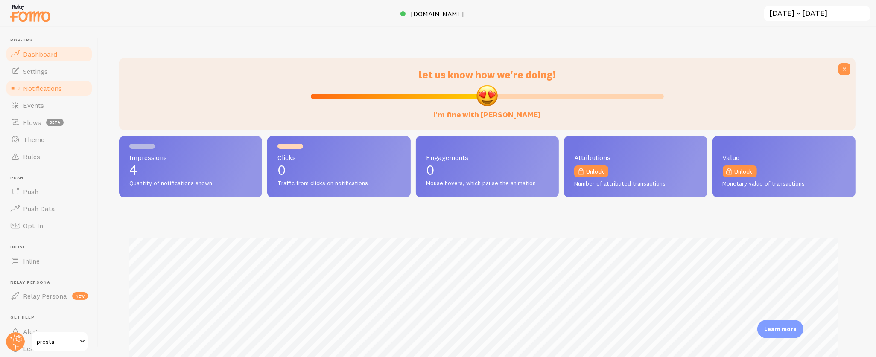 The image size is (876, 357). What do you see at coordinates (49, 157) in the screenshot?
I see `a: Rules` at bounding box center [49, 157].